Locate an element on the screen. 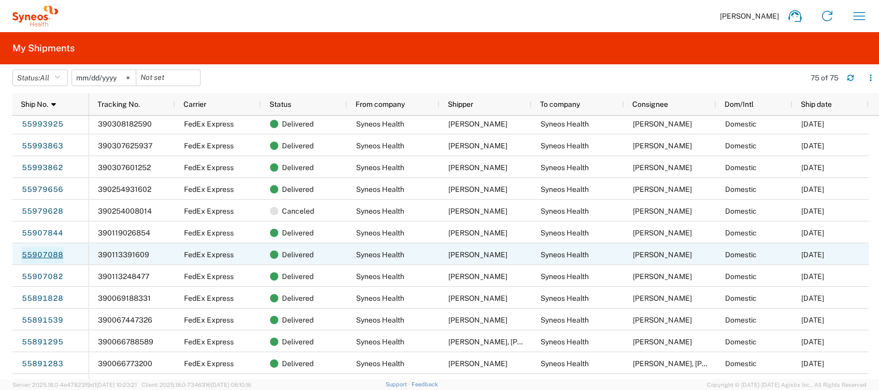 Image resolution: width=879 pixels, height=390 pixels. span: MAria Sarra is located at coordinates (663, 167).